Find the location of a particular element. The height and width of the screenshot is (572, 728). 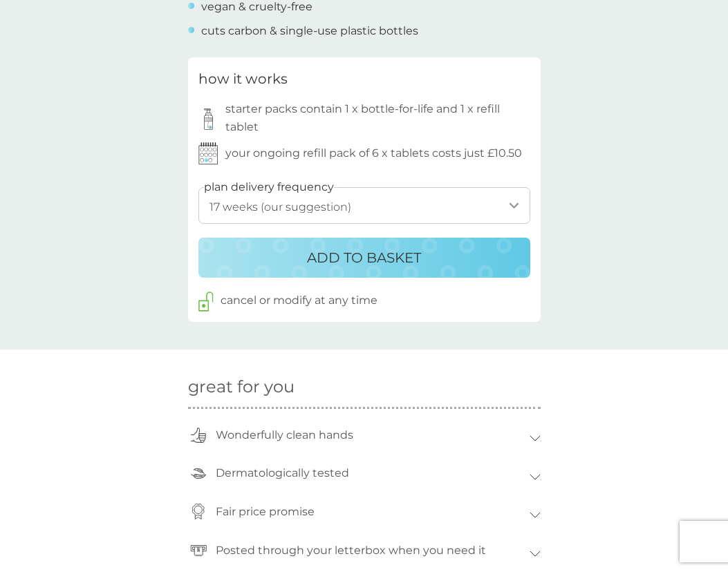

img: coin-icon.svg is located at coordinates (198, 512).